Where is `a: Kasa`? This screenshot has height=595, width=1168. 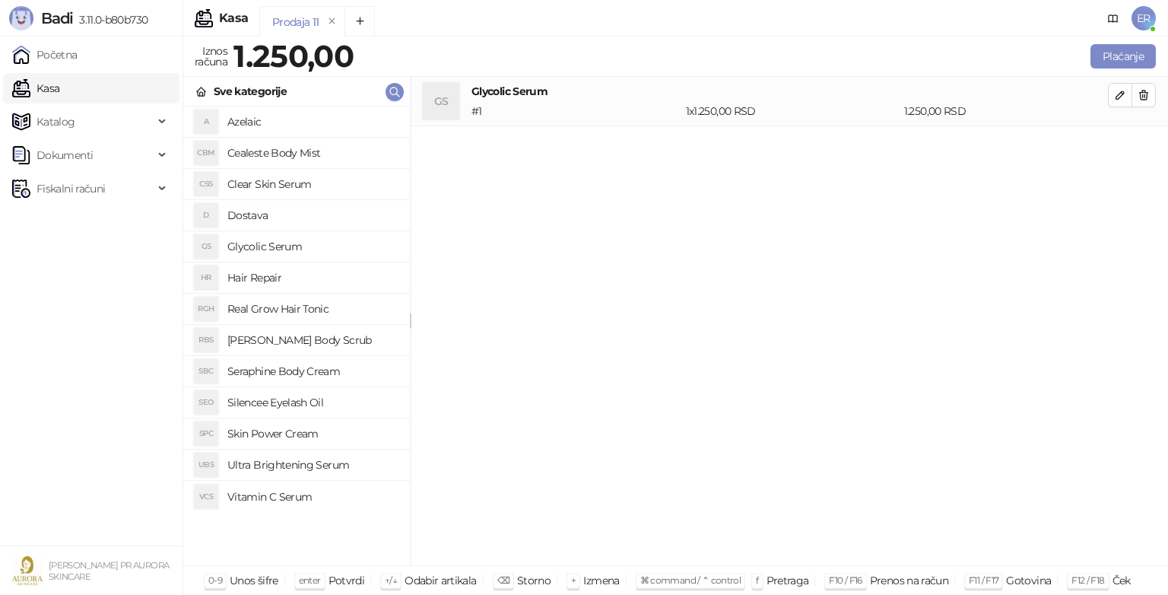 a: Kasa is located at coordinates (36, 88).